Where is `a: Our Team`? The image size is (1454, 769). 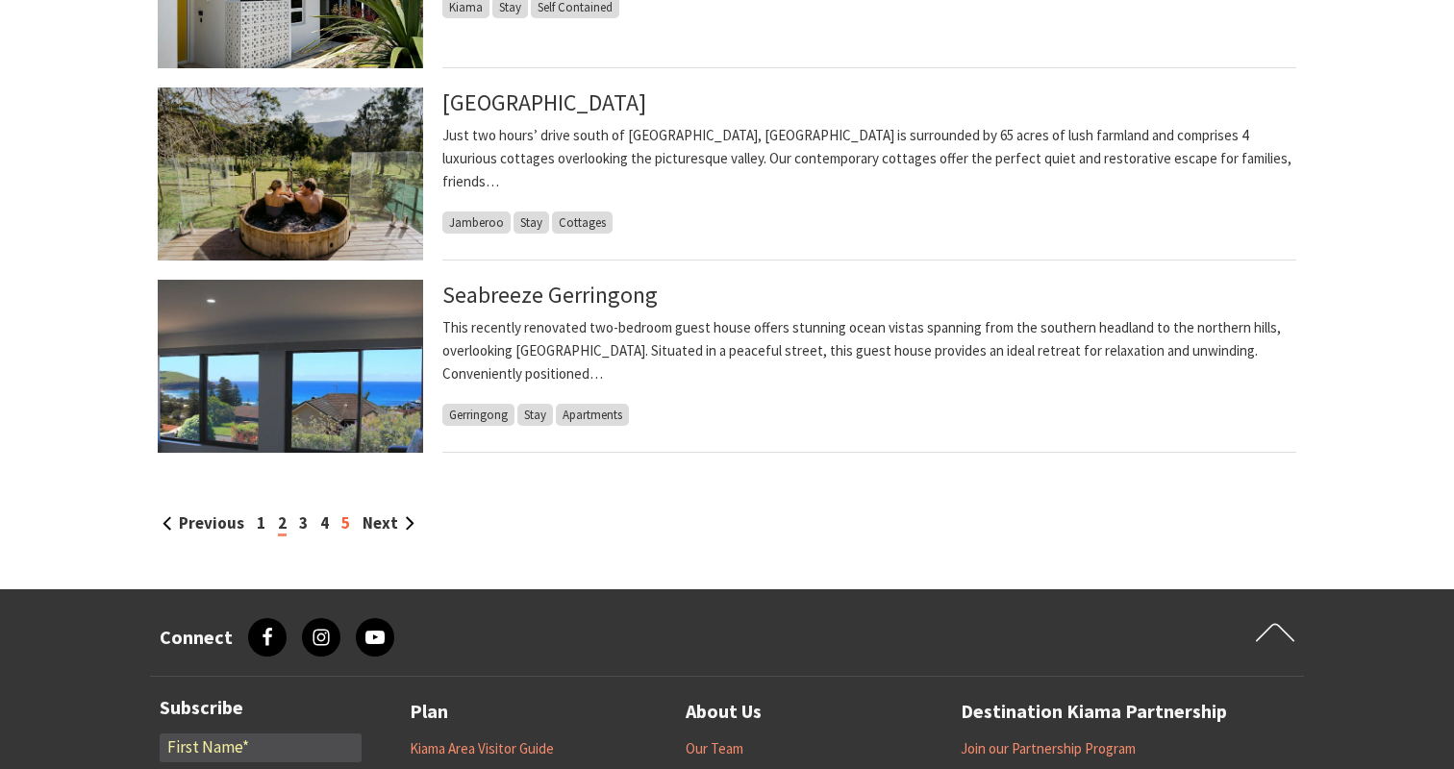
a: Our Team is located at coordinates (714, 749).